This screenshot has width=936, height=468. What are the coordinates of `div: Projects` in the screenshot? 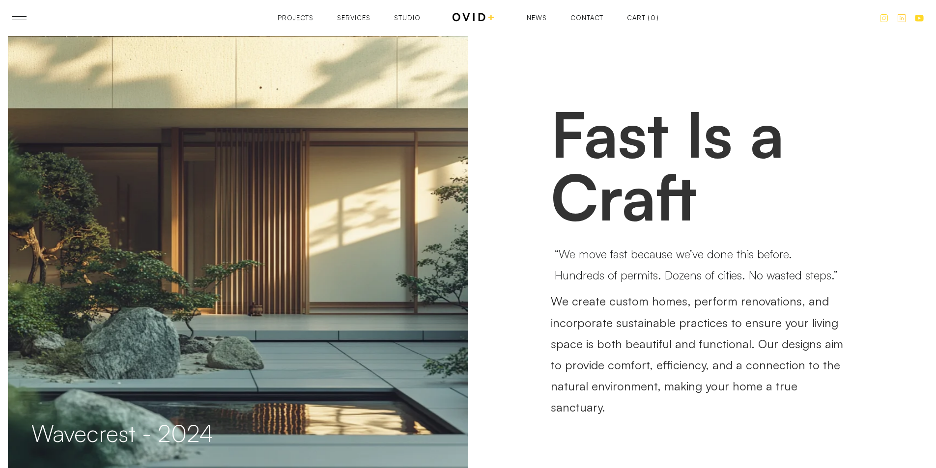 It's located at (295, 18).